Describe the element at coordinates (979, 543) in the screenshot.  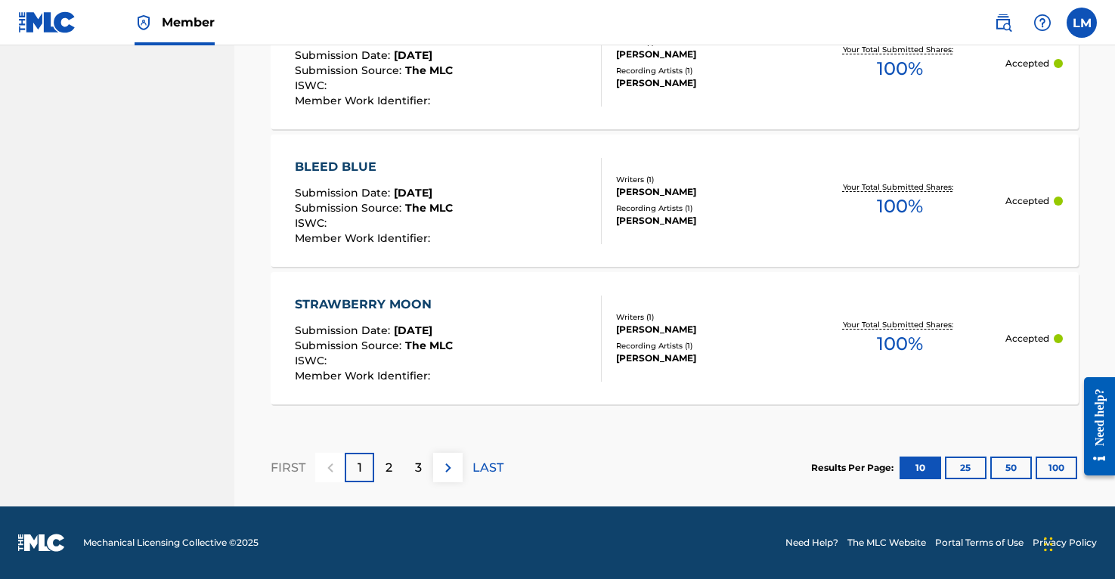
I see `a: Portal Terms of Use` at that location.